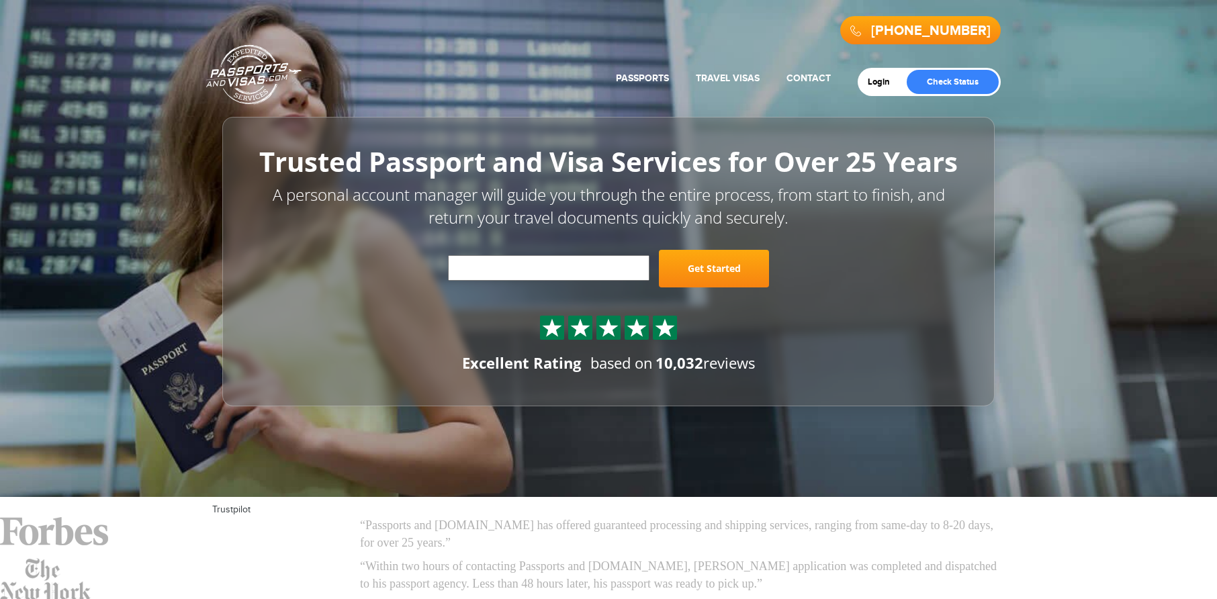 The height and width of the screenshot is (599, 1217). What do you see at coordinates (521, 363) in the screenshot?
I see `div: Excellent Rating` at bounding box center [521, 363].